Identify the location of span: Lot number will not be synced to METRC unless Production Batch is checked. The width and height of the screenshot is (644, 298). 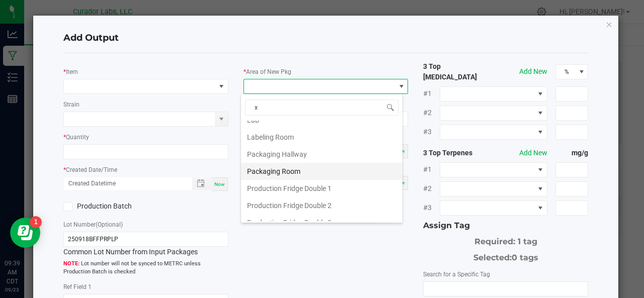
(146, 268).